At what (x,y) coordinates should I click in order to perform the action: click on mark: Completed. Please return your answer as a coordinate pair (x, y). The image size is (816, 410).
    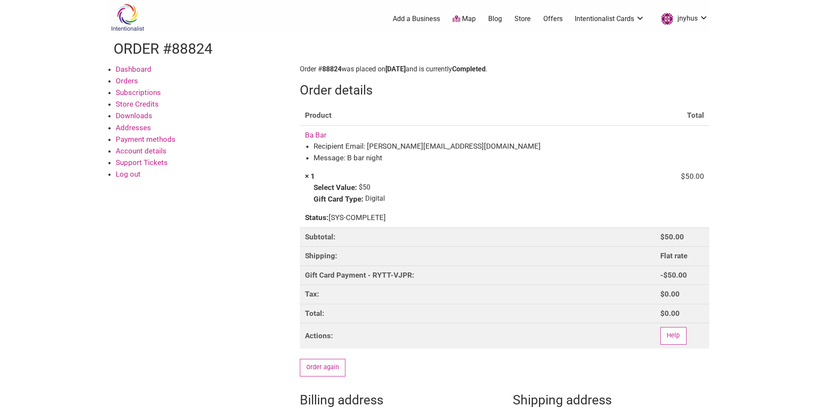
    Looking at the image, I should click on (469, 69).